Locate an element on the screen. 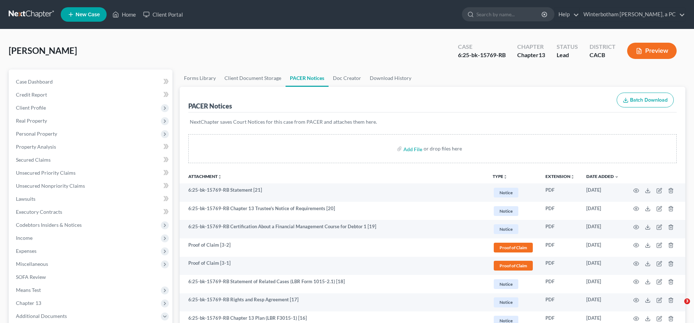 Image resolution: width=694 pixels, height=323 pixels. input: Search by name... is located at coordinates (509, 14).